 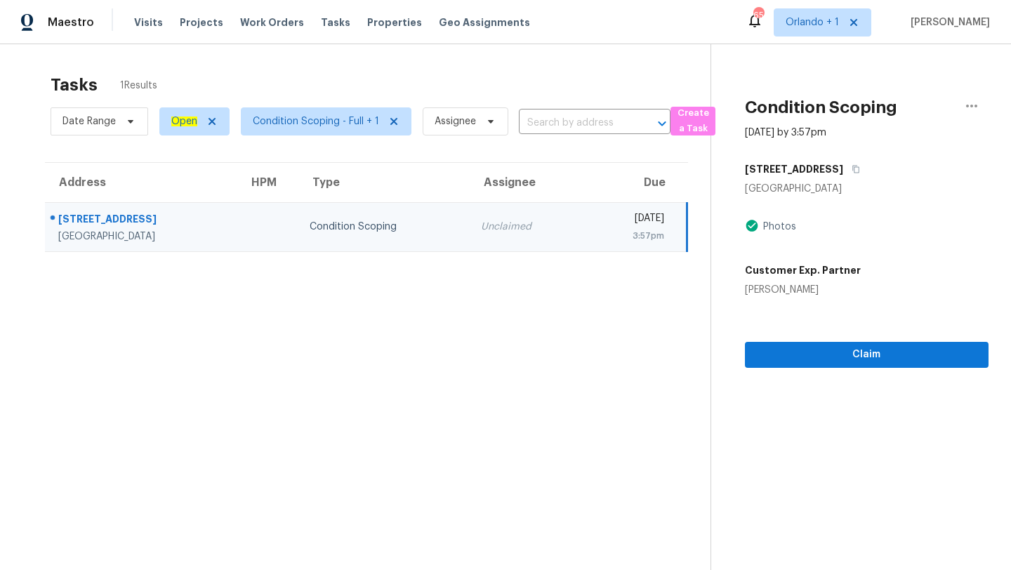 I want to click on div: Unclaimed, so click(x=526, y=227).